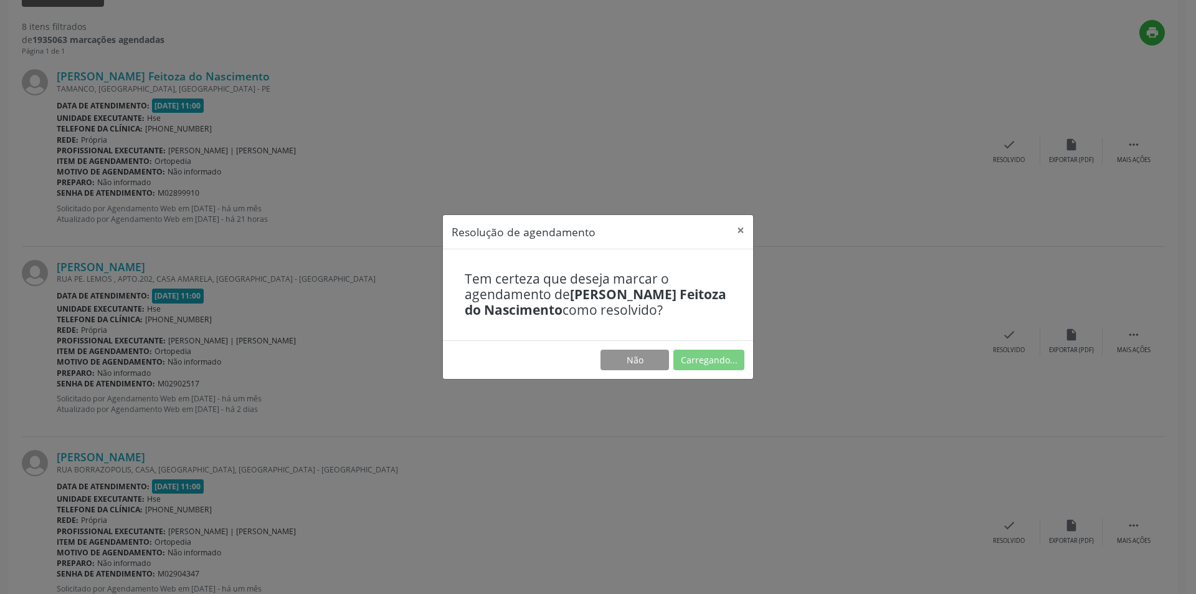 The image size is (1196, 594). I want to click on button: Close, so click(741, 230).